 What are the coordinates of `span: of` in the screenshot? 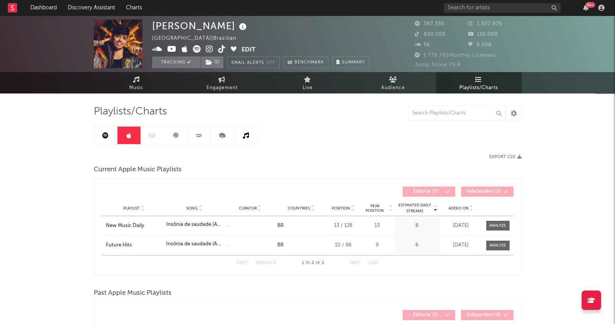 It's located at (318, 262).